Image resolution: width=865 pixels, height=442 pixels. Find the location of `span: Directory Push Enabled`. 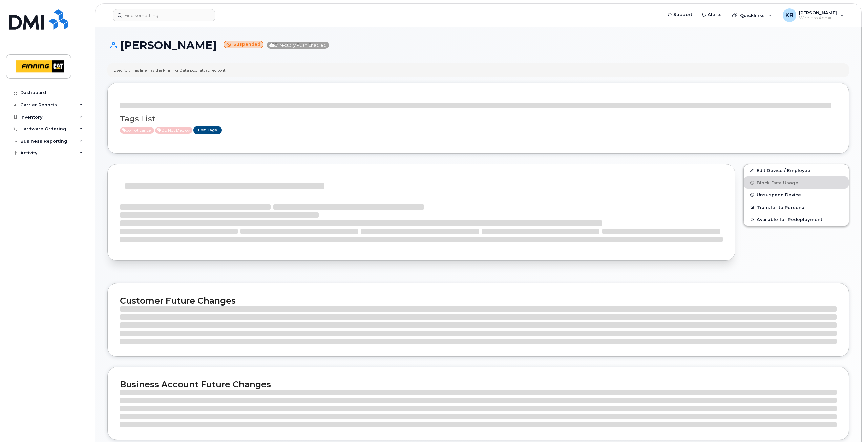

span: Directory Push Enabled is located at coordinates (298, 45).